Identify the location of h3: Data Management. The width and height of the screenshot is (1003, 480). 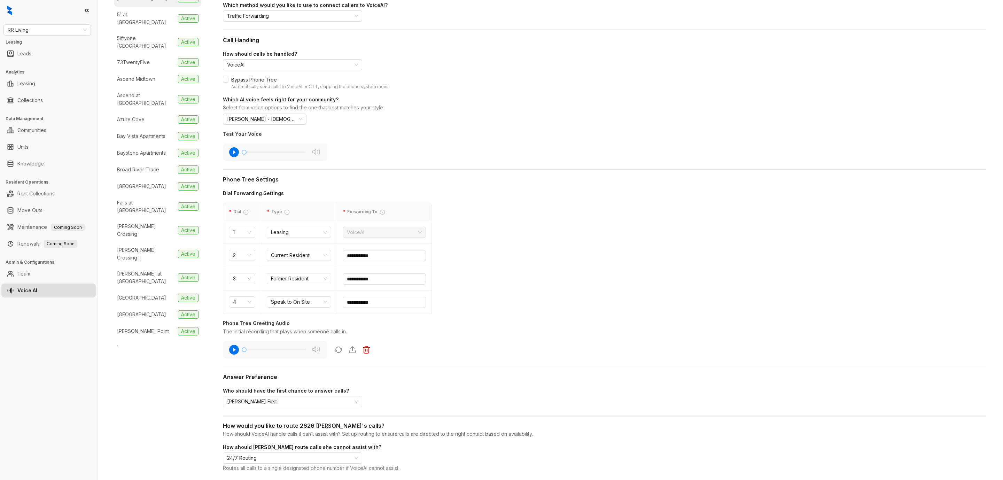
(51, 119).